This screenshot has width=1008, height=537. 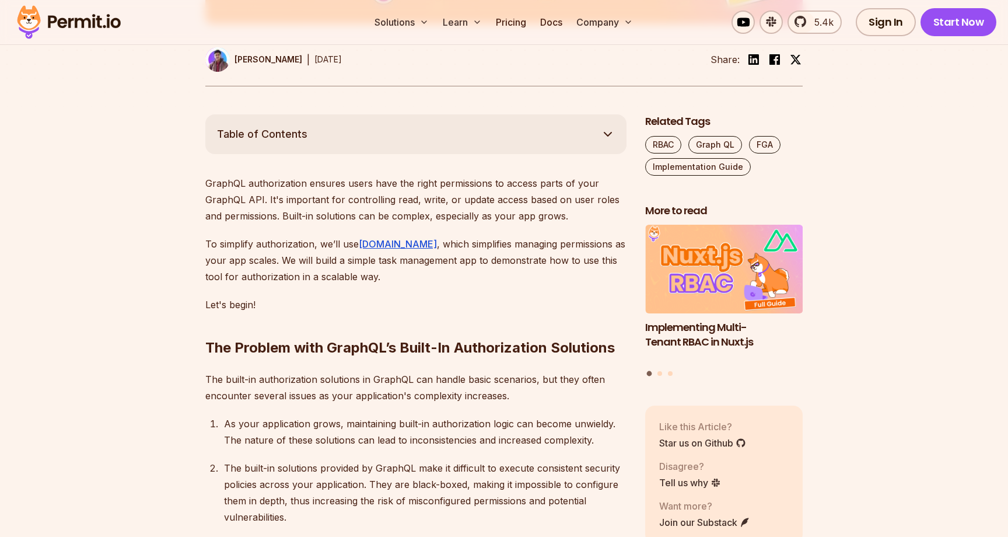 What do you see at coordinates (765, 145) in the screenshot?
I see `a: FGA` at bounding box center [765, 145].